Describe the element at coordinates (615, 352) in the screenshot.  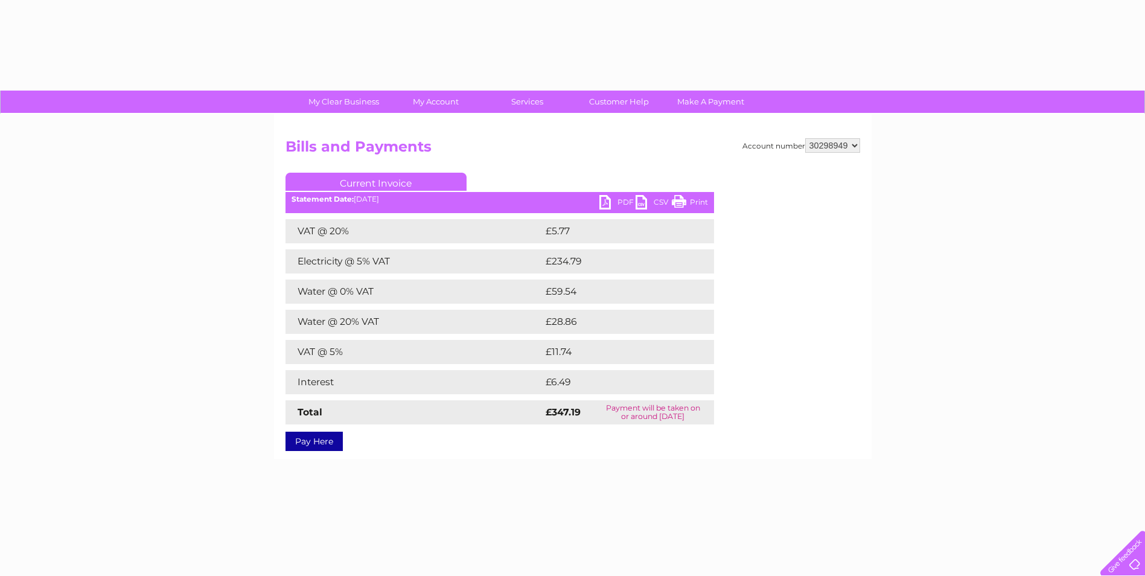
I see `td: £11.74` at that location.